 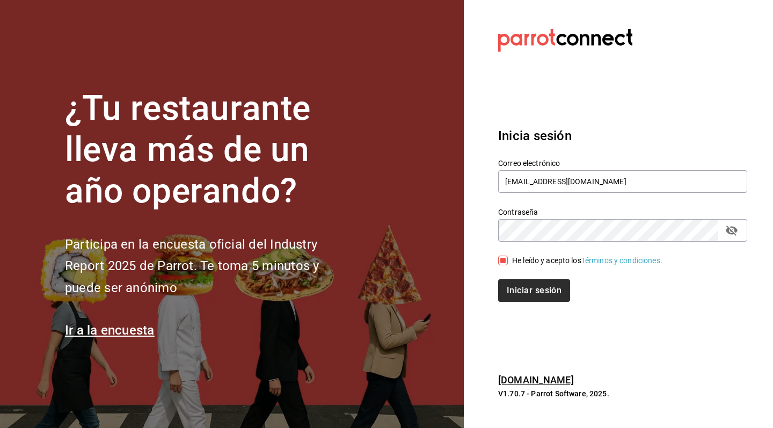 I want to click on h1: ¿Tu restaurante lleva más de un año operando?, so click(x=210, y=150).